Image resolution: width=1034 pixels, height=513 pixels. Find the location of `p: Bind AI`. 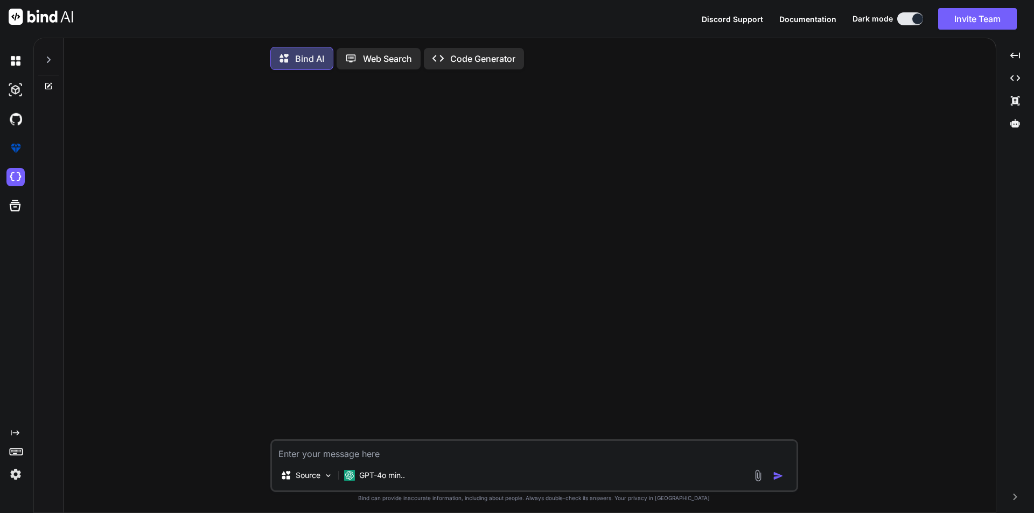

p: Bind AI is located at coordinates (310, 59).